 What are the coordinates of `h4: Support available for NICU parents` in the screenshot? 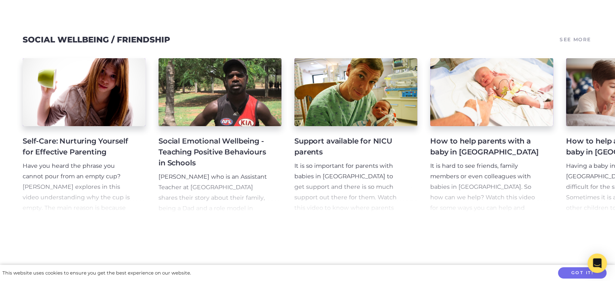 It's located at (349, 147).